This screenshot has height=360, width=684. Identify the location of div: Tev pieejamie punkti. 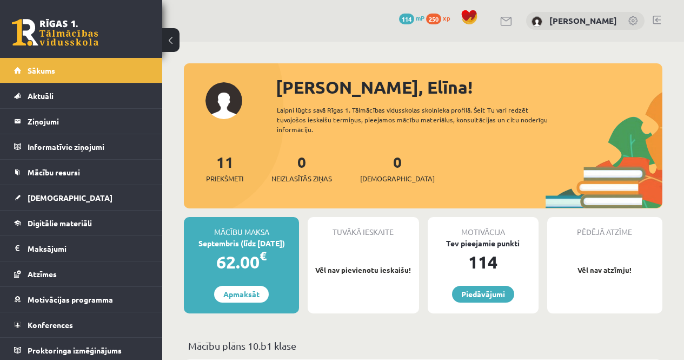
(483, 243).